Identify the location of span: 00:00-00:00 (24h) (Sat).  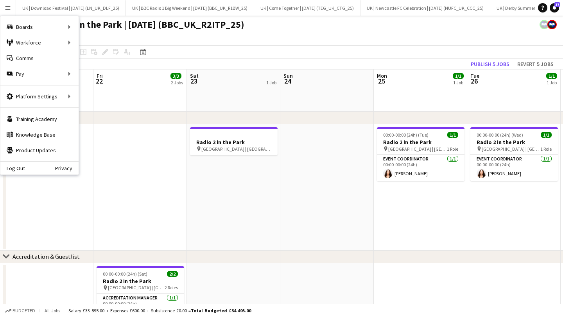
(125, 274).